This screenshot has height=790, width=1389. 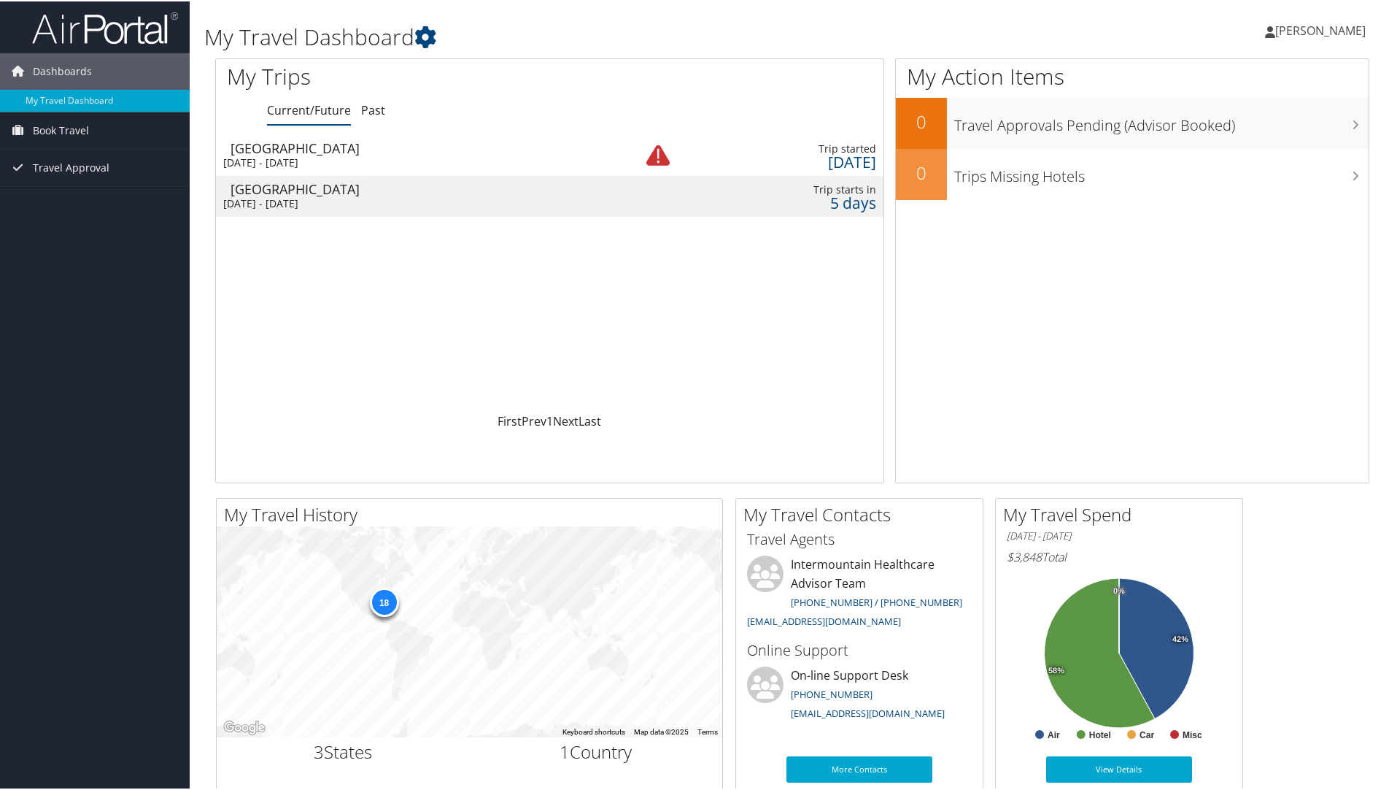 What do you see at coordinates (1119, 768) in the screenshot?
I see `a: View Details` at bounding box center [1119, 768].